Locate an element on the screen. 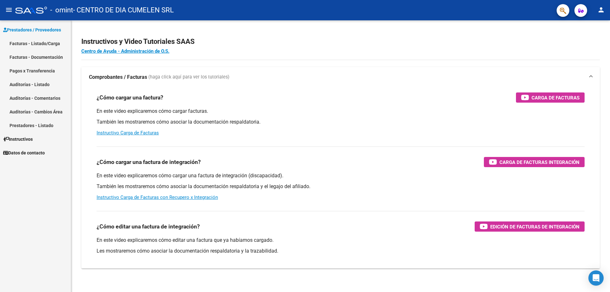  p: También les mostraremos cómo asociar la documentación respaldatoria. is located at coordinates (340, 122).